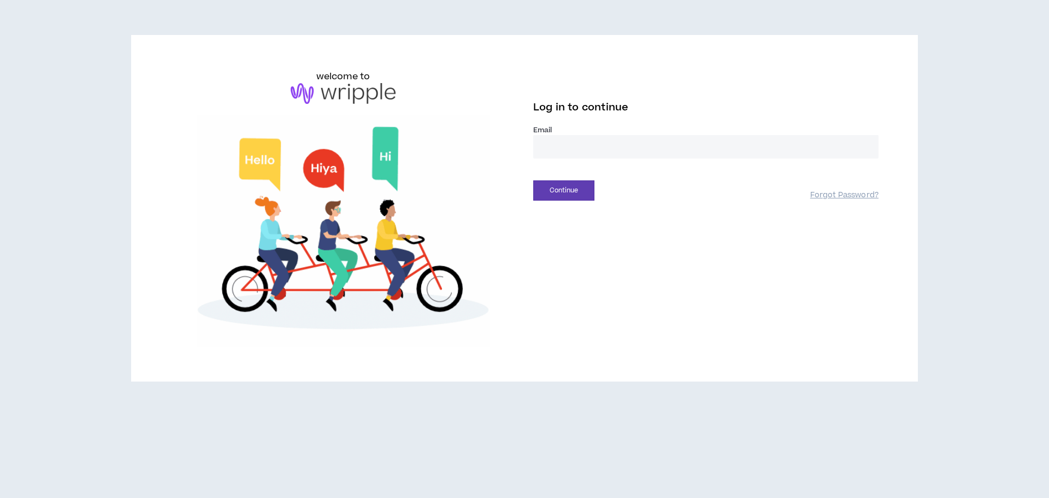 The width and height of the screenshot is (1049, 498). Describe the element at coordinates (343, 77) in the screenshot. I see `h6: welcome to` at that location.